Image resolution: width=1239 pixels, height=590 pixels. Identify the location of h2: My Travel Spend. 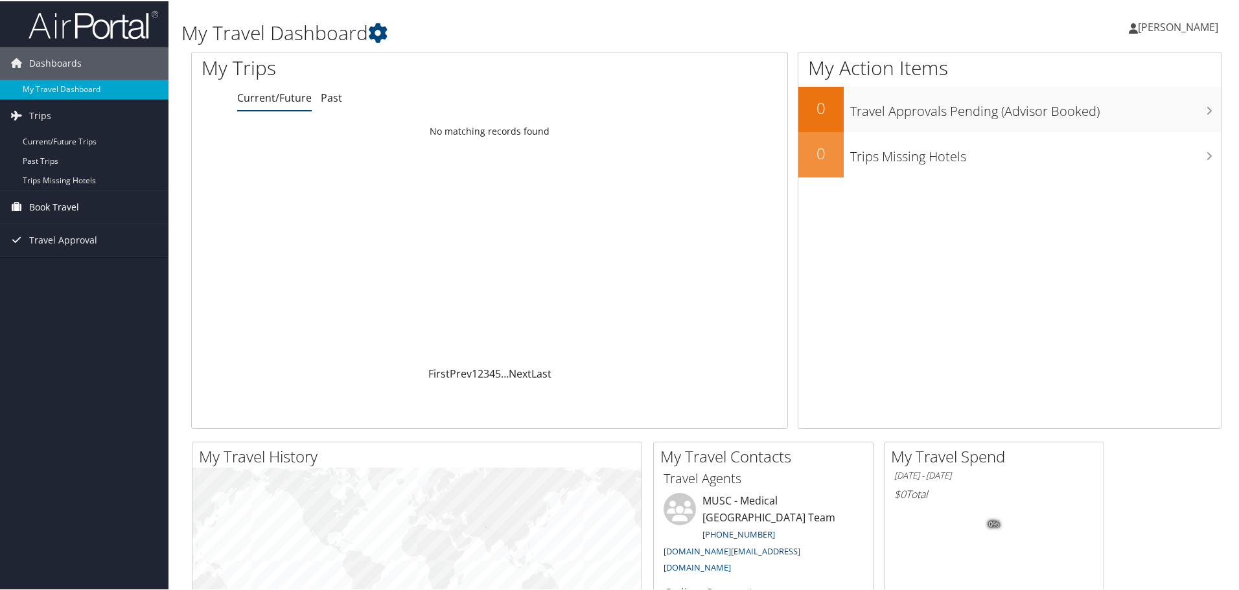
(997, 456).